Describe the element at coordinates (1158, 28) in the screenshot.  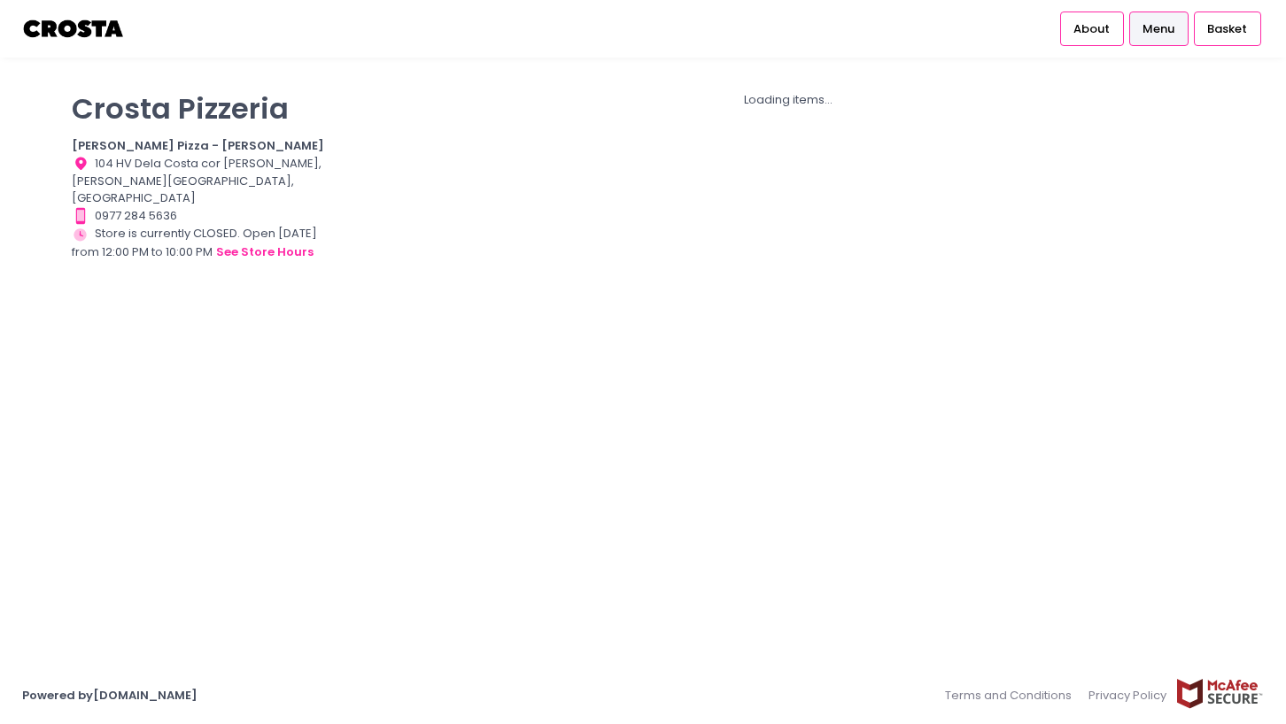
I see `a: Menu` at that location.